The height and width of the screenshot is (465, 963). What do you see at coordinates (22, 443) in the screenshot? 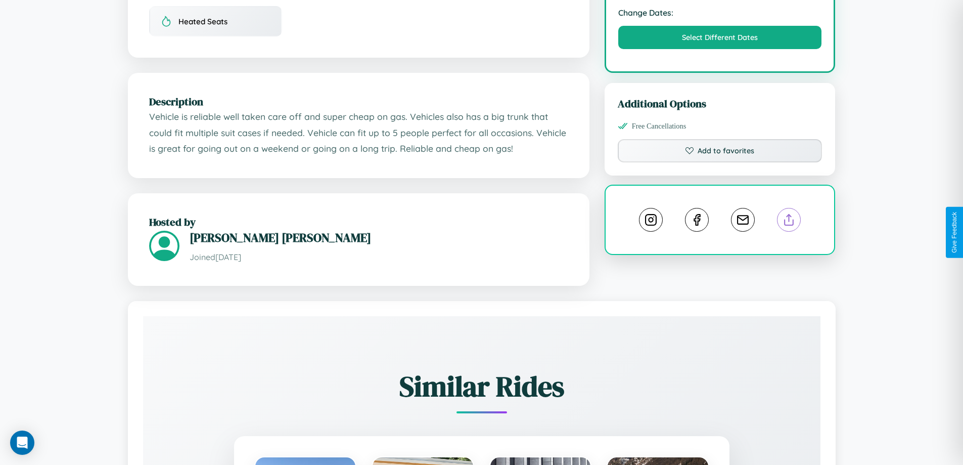
I see `div: Open Intercom Messenger` at bounding box center [22, 443].